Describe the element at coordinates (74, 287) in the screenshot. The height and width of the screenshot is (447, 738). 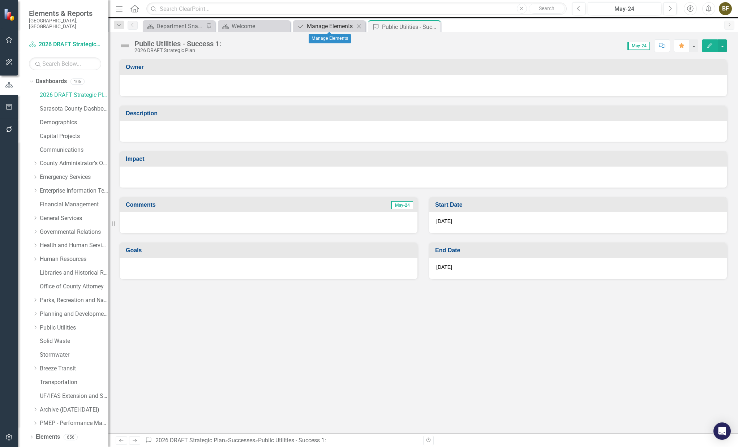
I see `a: Office of County Attorney` at that location.